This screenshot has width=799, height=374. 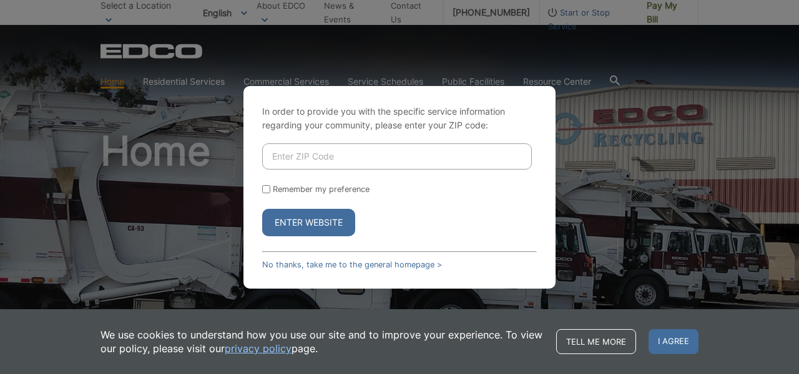 What do you see at coordinates (673, 342) in the screenshot?
I see `span: I agree` at bounding box center [673, 342].